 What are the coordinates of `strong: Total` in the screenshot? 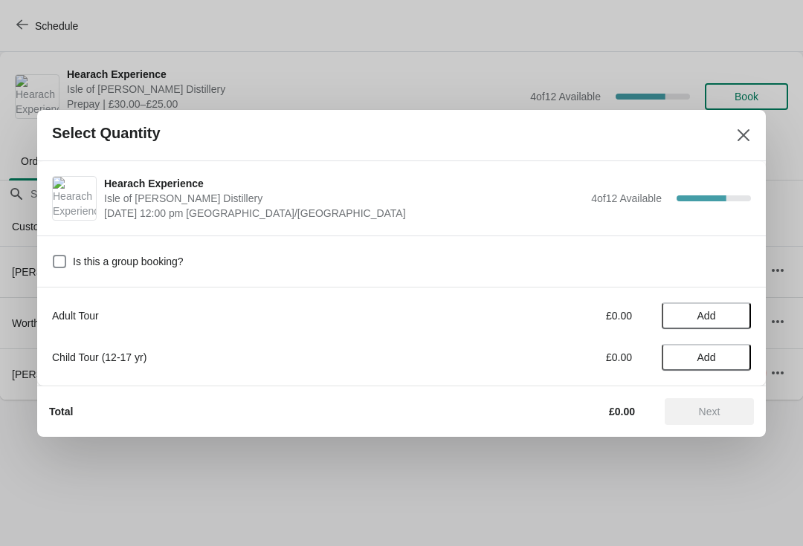 It's located at (61, 412).